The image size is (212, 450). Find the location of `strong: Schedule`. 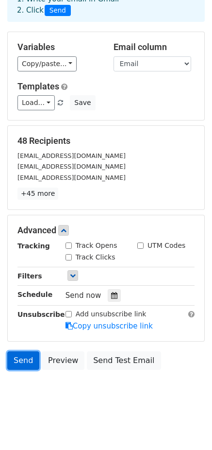

strong: Schedule is located at coordinates (35, 294).